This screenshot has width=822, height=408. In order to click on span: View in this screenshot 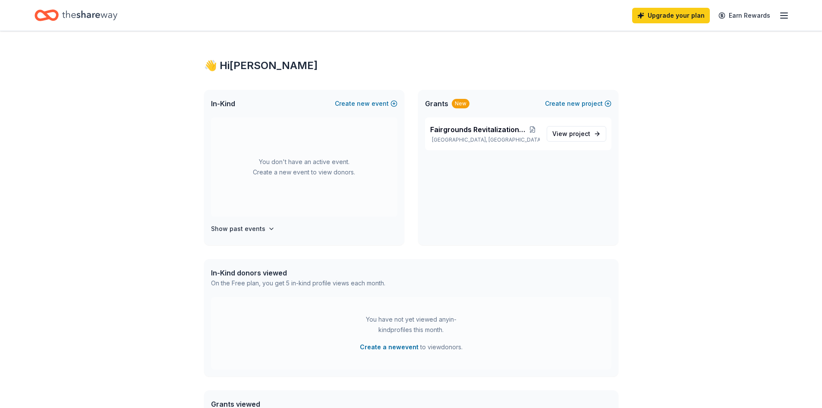, I will do `click(571, 134)`.